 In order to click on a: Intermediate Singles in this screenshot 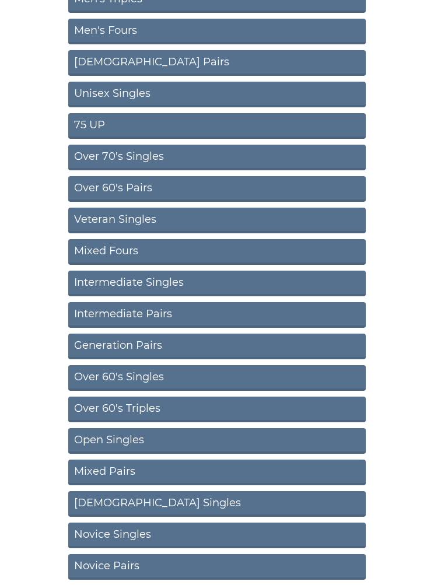, I will do `click(217, 284)`.